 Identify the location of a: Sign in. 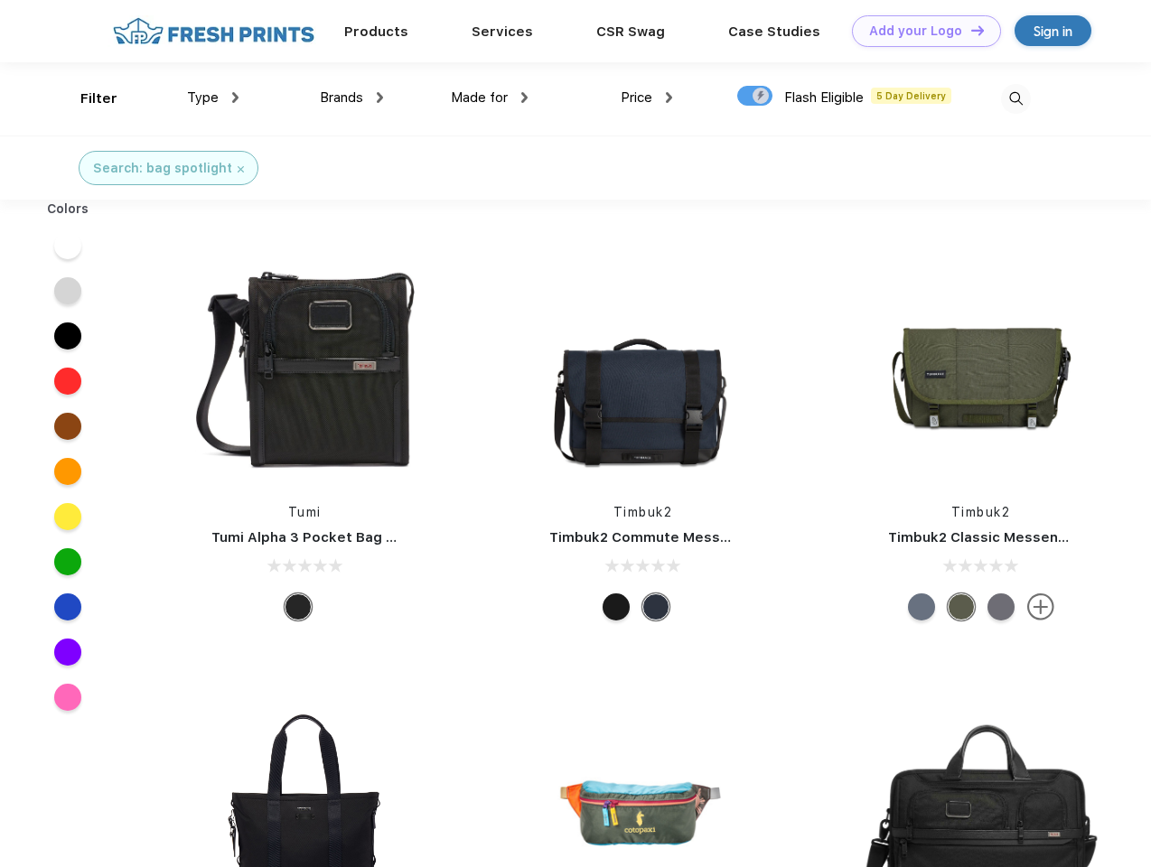
(1052, 31).